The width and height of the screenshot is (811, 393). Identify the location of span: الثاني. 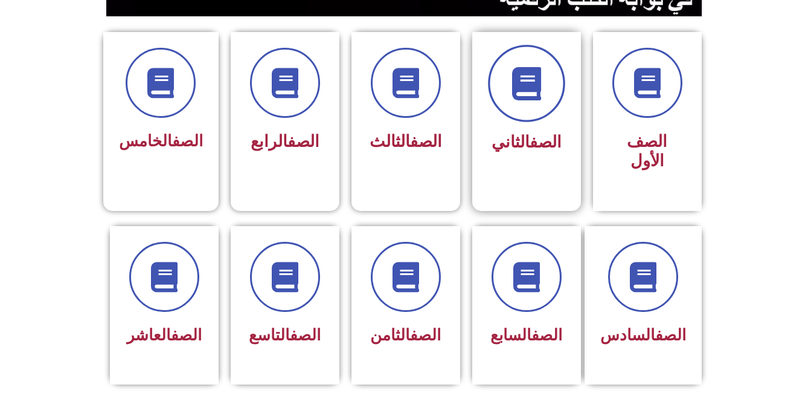
(527, 142).